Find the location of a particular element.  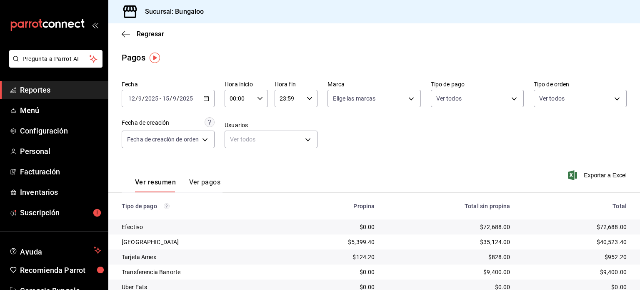

div: $828.00 is located at coordinates (449, 257).